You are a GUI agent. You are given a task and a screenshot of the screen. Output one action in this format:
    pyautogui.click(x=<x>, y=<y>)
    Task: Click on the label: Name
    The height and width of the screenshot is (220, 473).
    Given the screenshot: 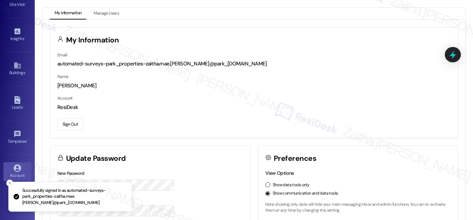 What is the action you would take?
    pyautogui.click(x=63, y=76)
    